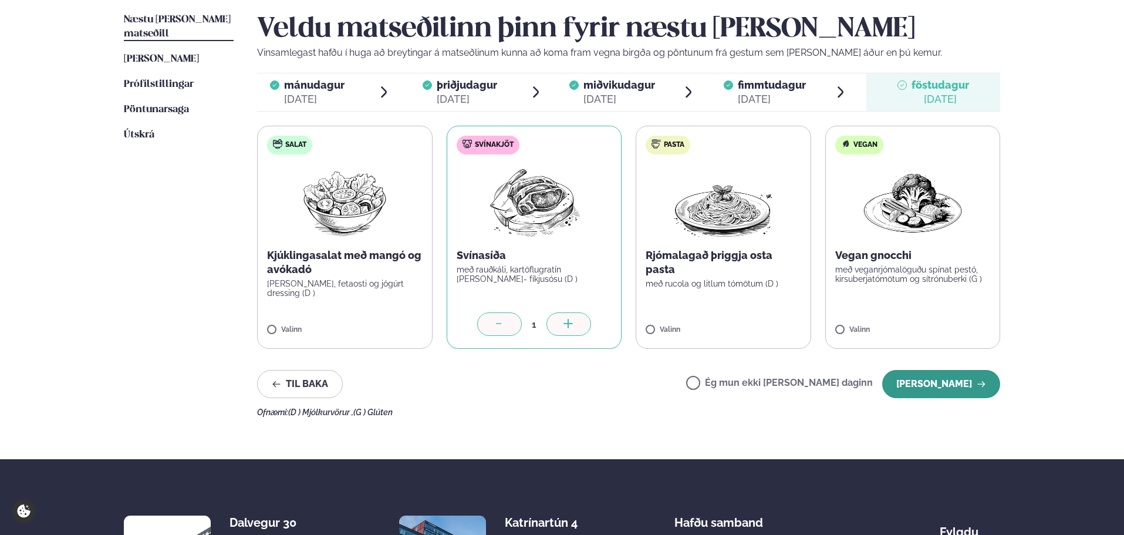 This screenshot has height=535, width=1124. I want to click on button: Til baka, so click(300, 384).